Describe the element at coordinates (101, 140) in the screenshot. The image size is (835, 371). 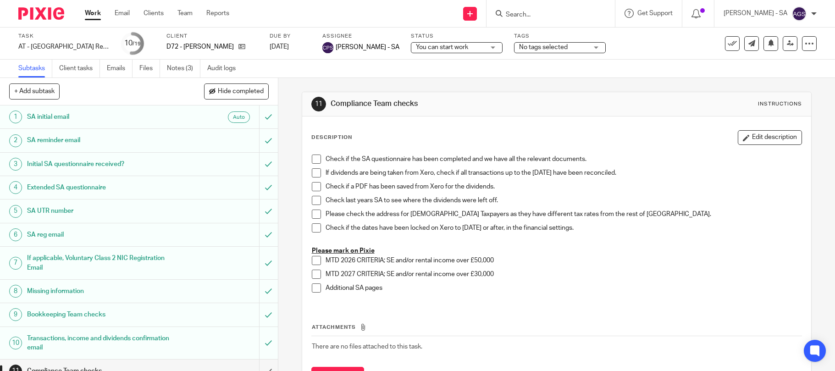
I see `h1: SA reminder email` at that location.